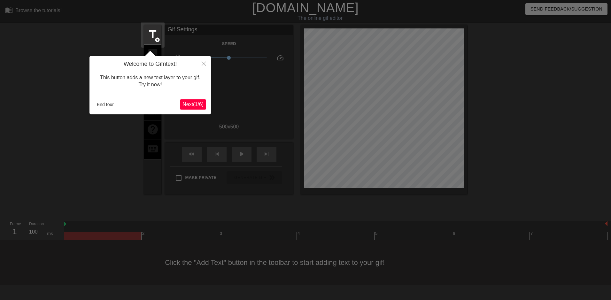  What do you see at coordinates (193, 105) in the screenshot?
I see `button: Next` at bounding box center [193, 105].